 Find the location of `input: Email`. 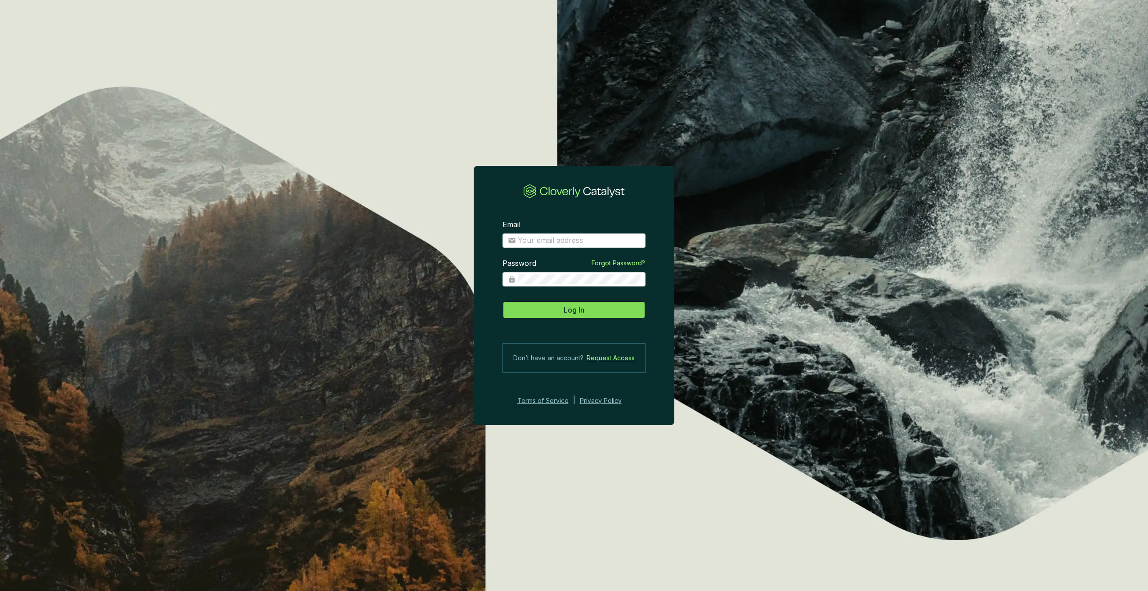

input: Email is located at coordinates (579, 241).